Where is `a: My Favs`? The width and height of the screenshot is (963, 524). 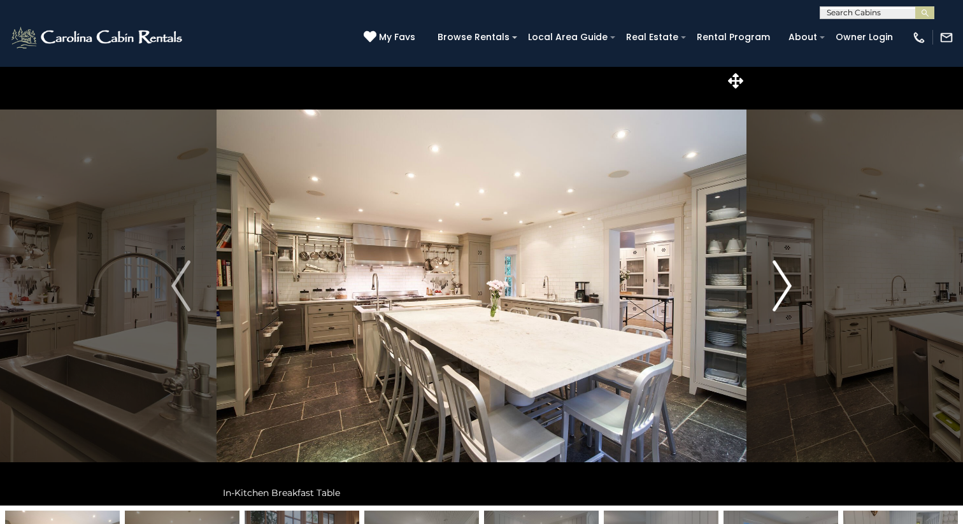
a: My Favs is located at coordinates (391, 38).